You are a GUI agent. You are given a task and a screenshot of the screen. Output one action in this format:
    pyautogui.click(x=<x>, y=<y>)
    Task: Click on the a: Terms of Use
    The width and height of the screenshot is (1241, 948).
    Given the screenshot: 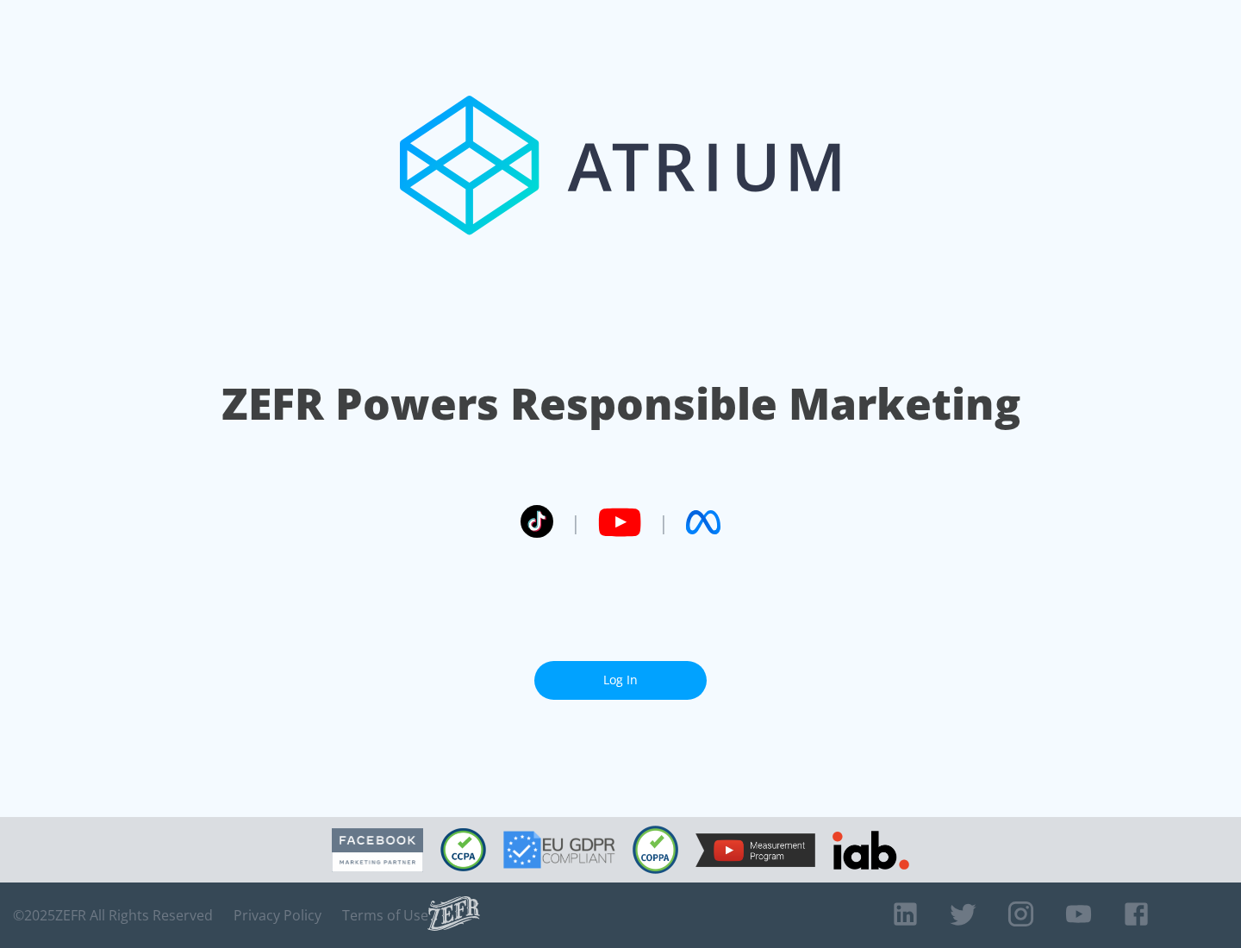 What is the action you would take?
    pyautogui.click(x=385, y=915)
    